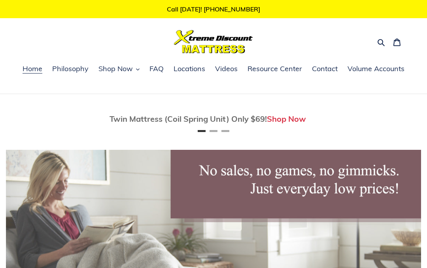 This screenshot has width=427, height=268. Describe the element at coordinates (214, 42) in the screenshot. I see `img: Xtreme Discount Mattress` at that location.